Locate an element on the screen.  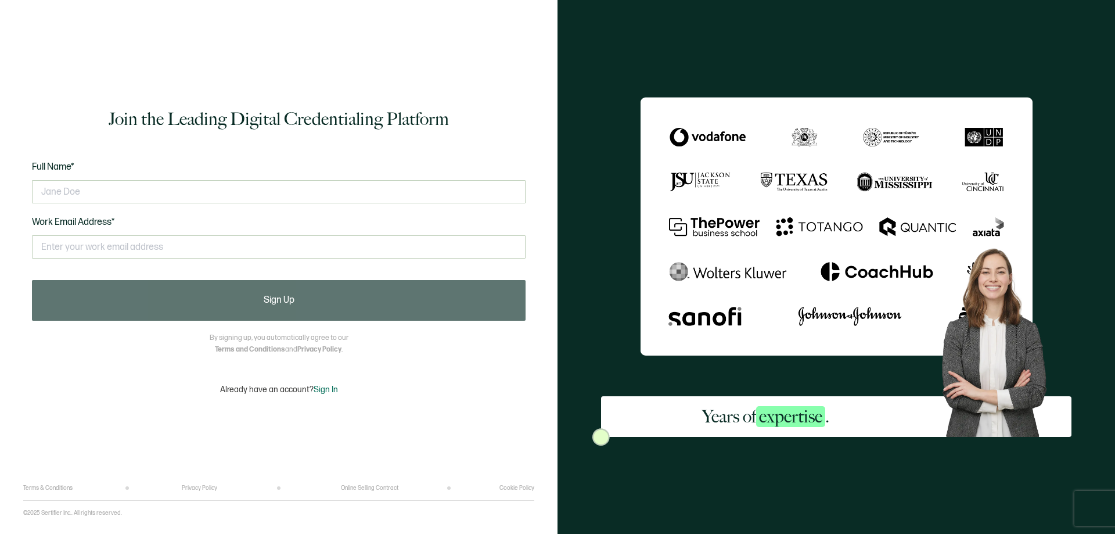
button: Sign Up is located at coordinates (279, 300).